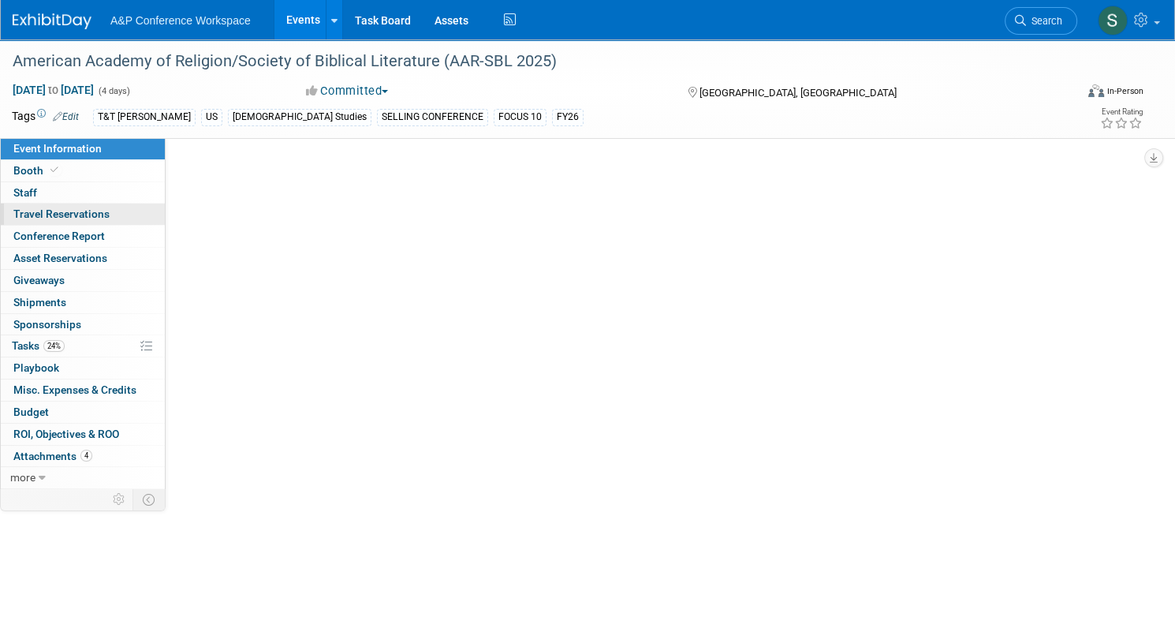  Describe the element at coordinates (520, 117) in the screenshot. I see `div: FOCUS 10` at that location.